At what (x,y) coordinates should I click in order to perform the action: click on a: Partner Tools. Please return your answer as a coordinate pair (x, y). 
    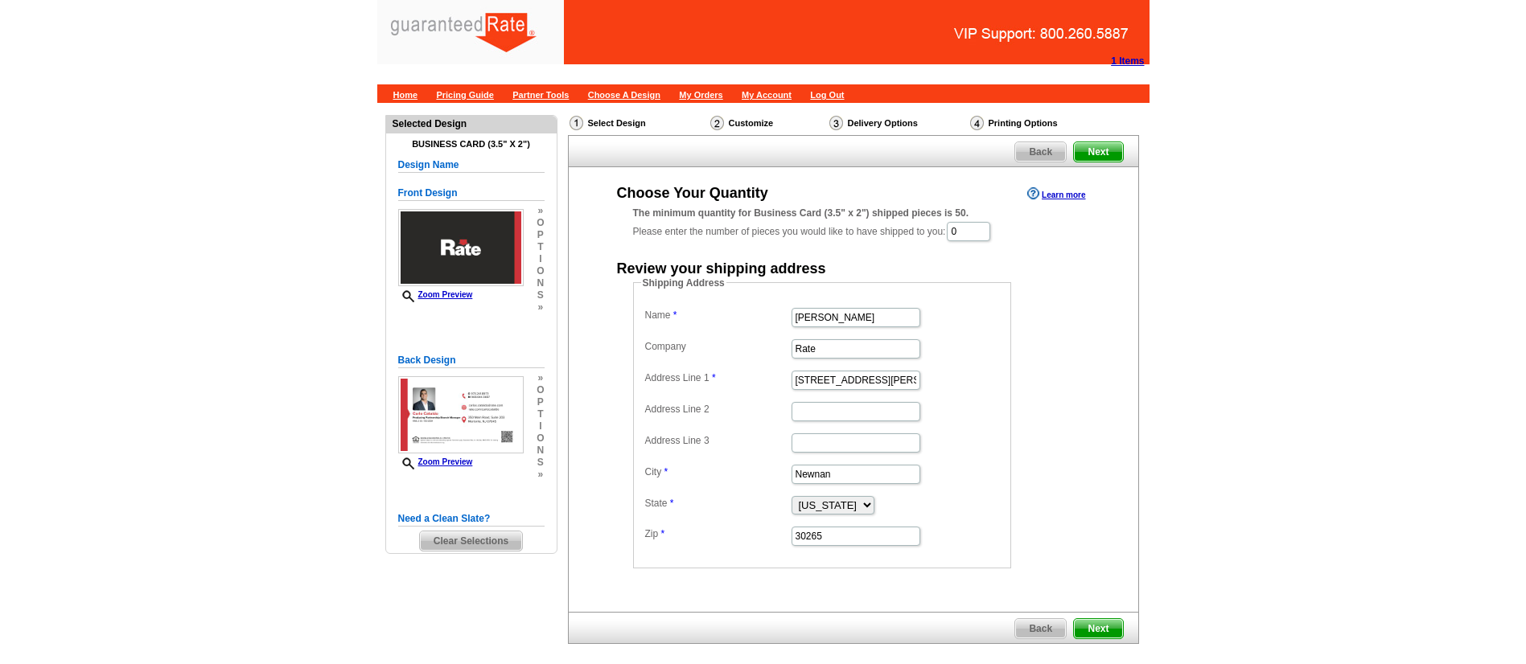
    Looking at the image, I should click on (541, 95).